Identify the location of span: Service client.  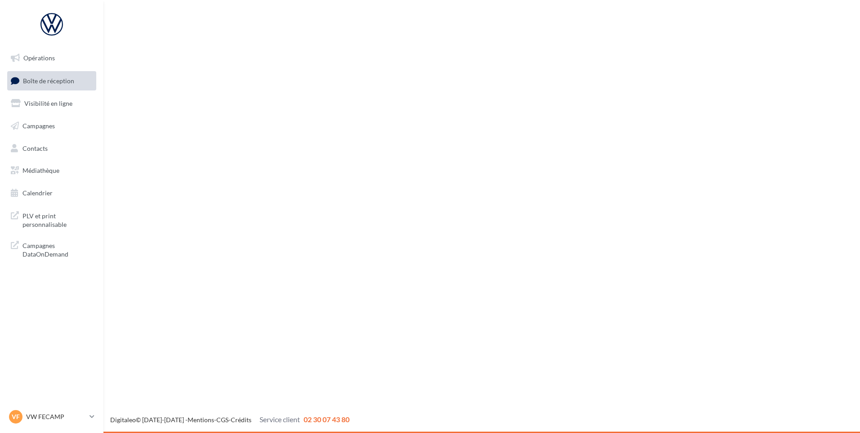
(280, 419).